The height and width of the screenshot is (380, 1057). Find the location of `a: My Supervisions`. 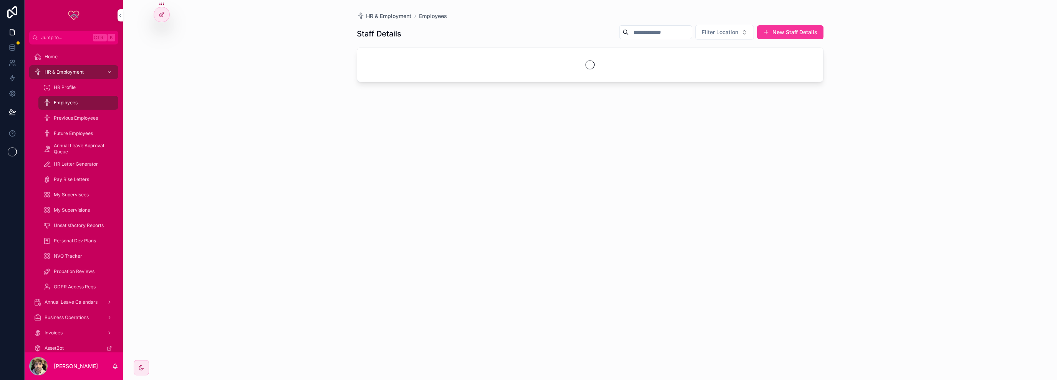

a: My Supervisions is located at coordinates (78, 210).